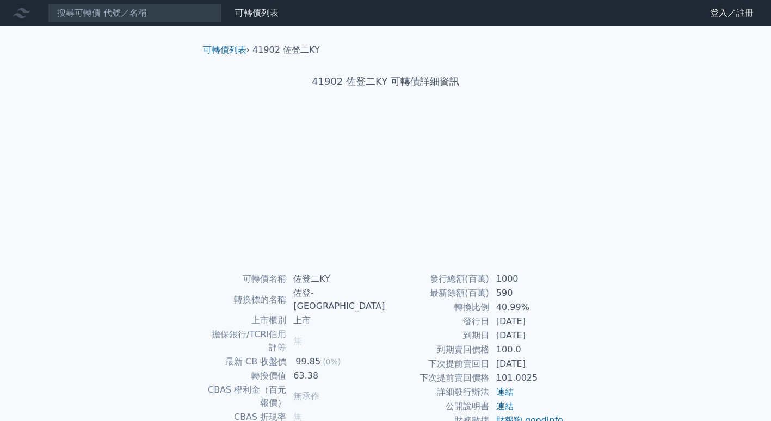 This screenshot has width=771, height=421. What do you see at coordinates (437, 406) in the screenshot?
I see `td: 公開說明書` at bounding box center [437, 406].